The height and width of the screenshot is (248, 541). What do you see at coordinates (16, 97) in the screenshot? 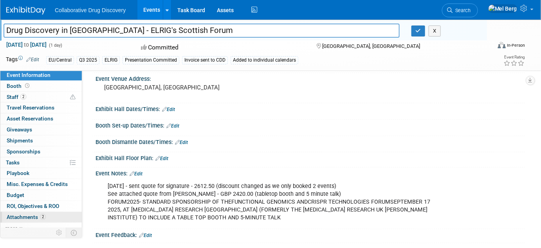
I see `span: Staff` at bounding box center [16, 97].